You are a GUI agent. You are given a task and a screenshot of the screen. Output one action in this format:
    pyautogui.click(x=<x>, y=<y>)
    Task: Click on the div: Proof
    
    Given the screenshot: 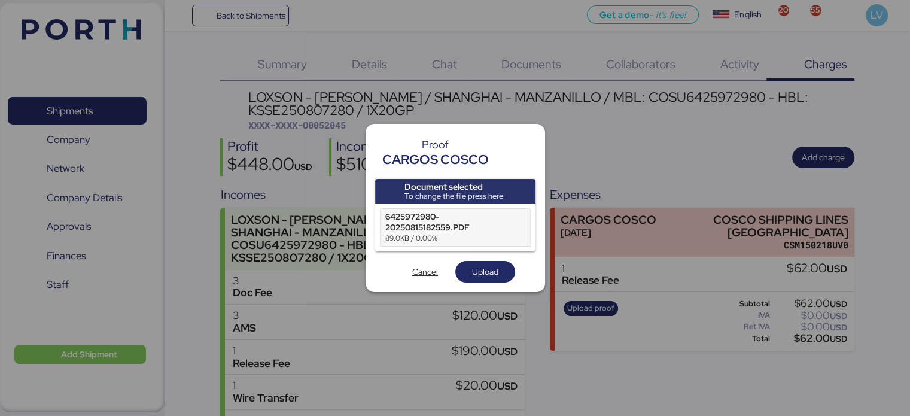 What is the action you would take?
    pyautogui.click(x=436, y=145)
    